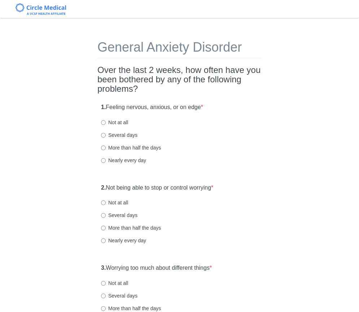 The image size is (359, 312). What do you see at coordinates (103, 187) in the screenshot?
I see `strong: 2.` at bounding box center [103, 187].